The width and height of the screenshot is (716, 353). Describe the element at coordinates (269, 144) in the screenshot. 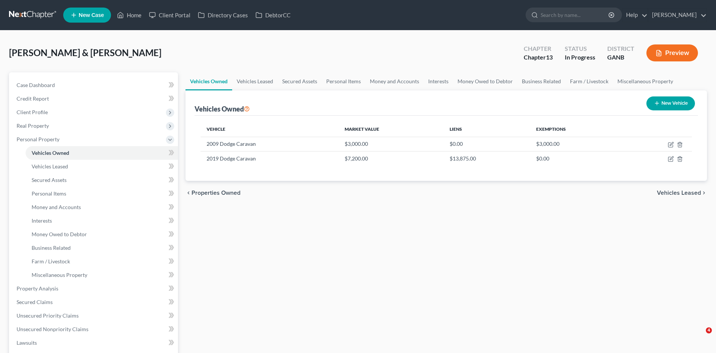

I see `td: 2009 Dodge Caravan` at that location.